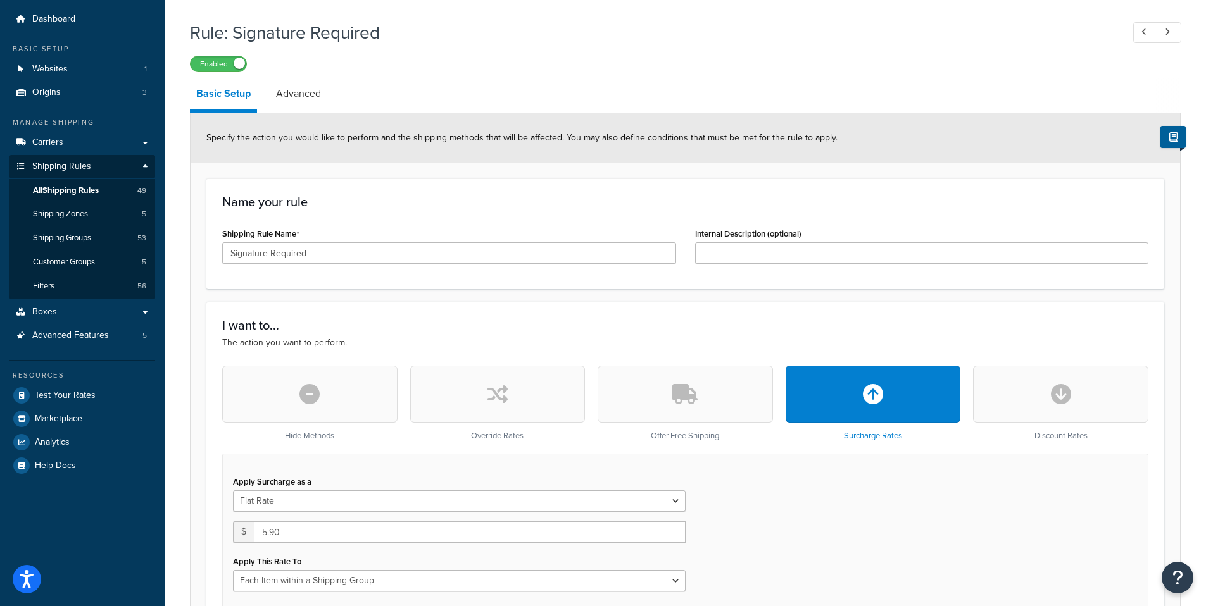 The height and width of the screenshot is (606, 1206). I want to click on span: Shipping Zones, so click(60, 214).